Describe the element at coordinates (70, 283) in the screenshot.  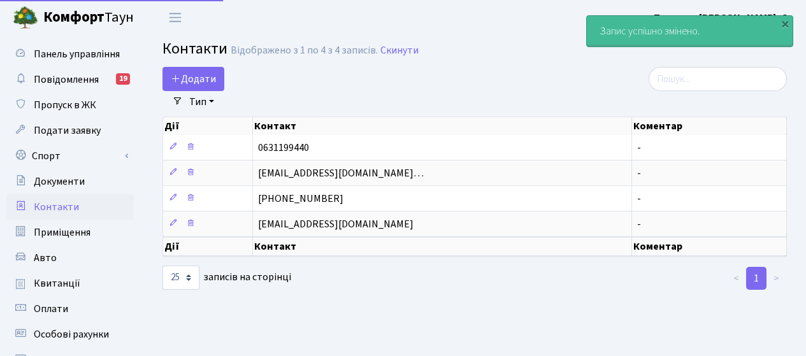
I see `a: Квитанції` at that location.